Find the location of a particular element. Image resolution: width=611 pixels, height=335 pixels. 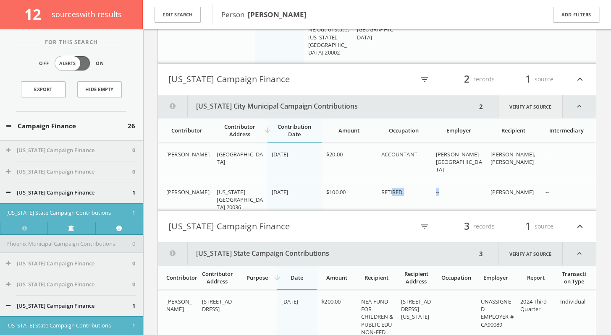

span: $200.00 is located at coordinates (331, 302).